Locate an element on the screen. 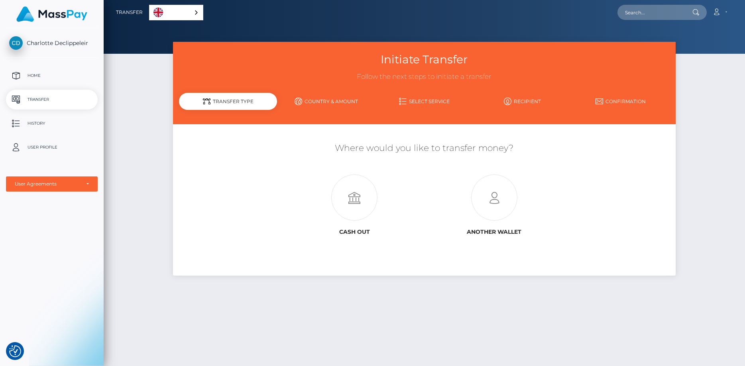 This screenshot has width=745, height=366. a: History is located at coordinates (52, 124).